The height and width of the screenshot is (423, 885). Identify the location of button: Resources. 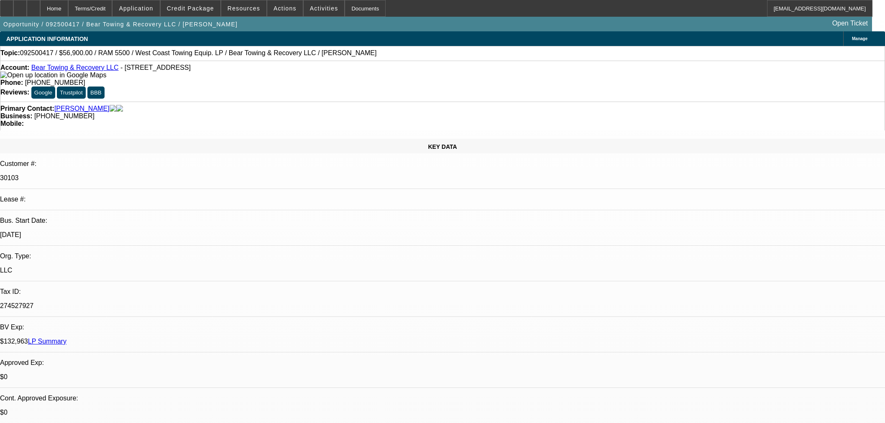
(244, 8).